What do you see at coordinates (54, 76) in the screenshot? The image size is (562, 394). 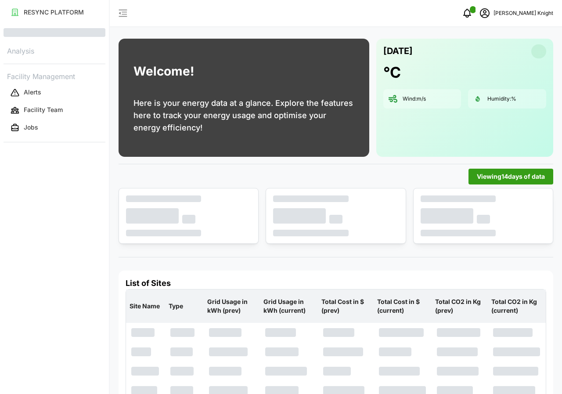 I see `p: Facility Management` at bounding box center [54, 76].